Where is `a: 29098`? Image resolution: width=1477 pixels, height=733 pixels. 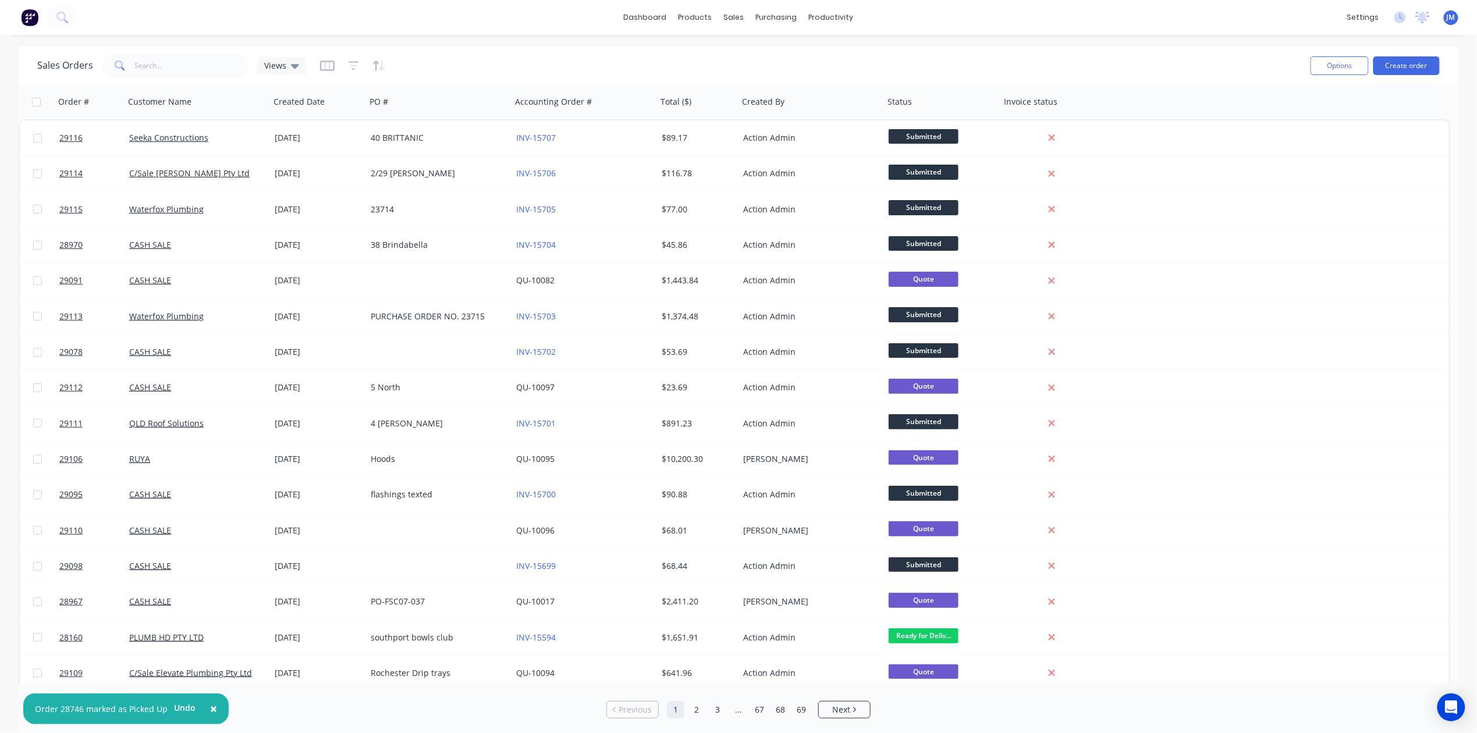
a: 29098 is located at coordinates (94, 566).